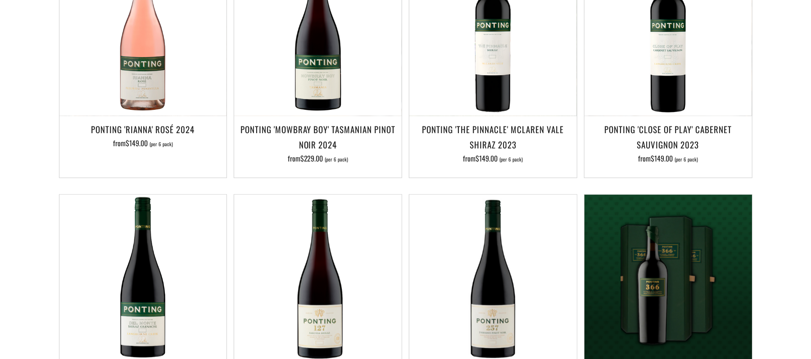  Describe the element at coordinates (143, 144) in the screenshot. I see `a: Ponting 'Rianna' Rosé 2024 from$149.00 (per 6 pack)` at that location.